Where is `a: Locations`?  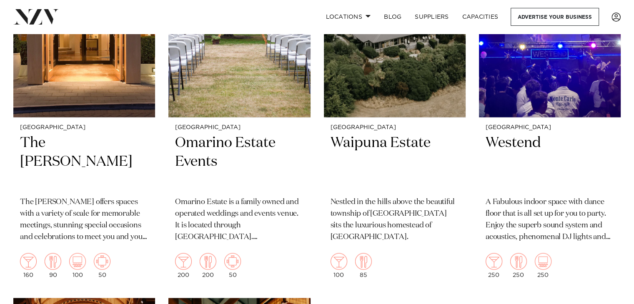 a: Locations is located at coordinates (348, 17).